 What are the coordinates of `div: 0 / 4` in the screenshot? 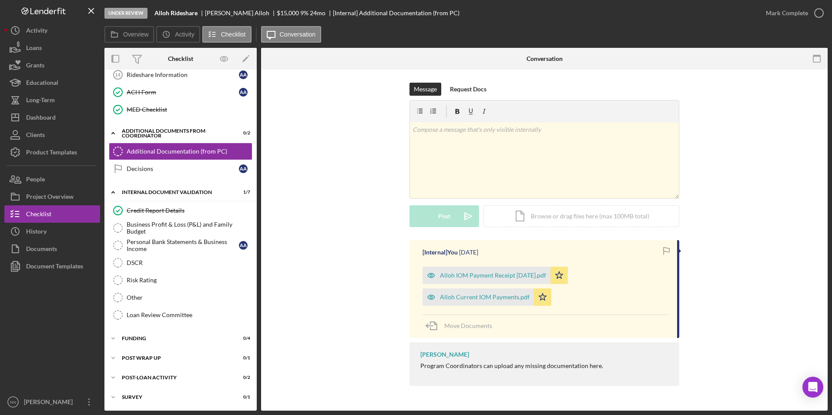 It's located at (242, 338).